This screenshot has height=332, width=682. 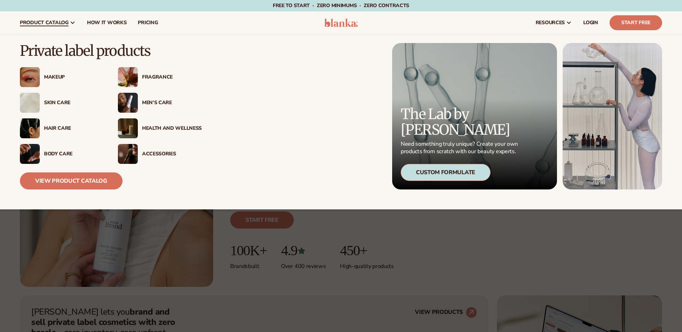 What do you see at coordinates (74, 154) in the screenshot?
I see `div: Body Care` at bounding box center [74, 154].